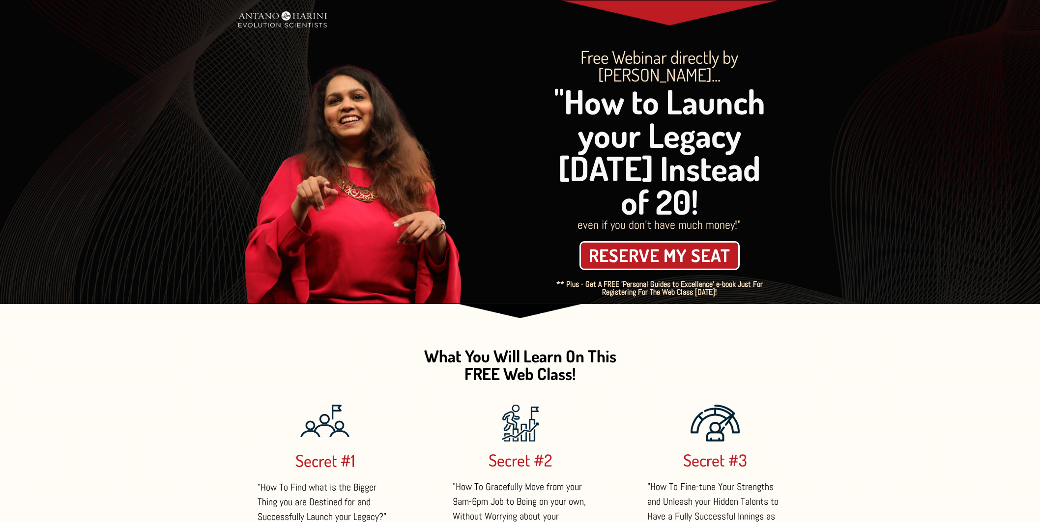 The height and width of the screenshot is (522, 1040). I want to click on span: RE, so click(599, 256).